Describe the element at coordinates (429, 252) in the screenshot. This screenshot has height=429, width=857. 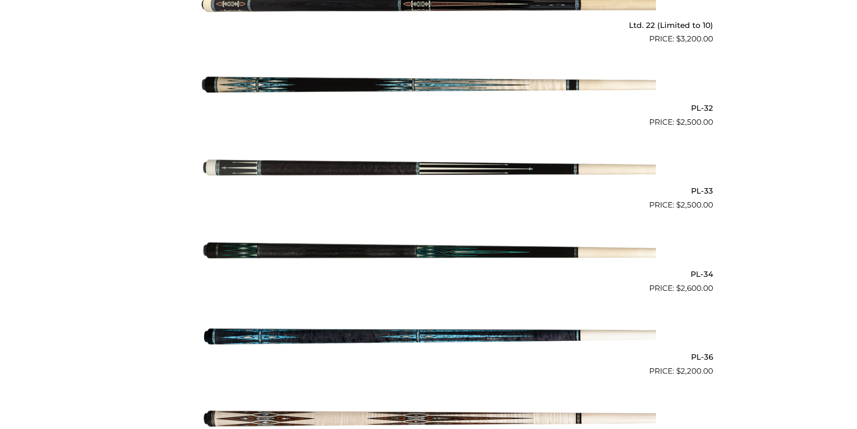
I see `img: PL-34` at that location.